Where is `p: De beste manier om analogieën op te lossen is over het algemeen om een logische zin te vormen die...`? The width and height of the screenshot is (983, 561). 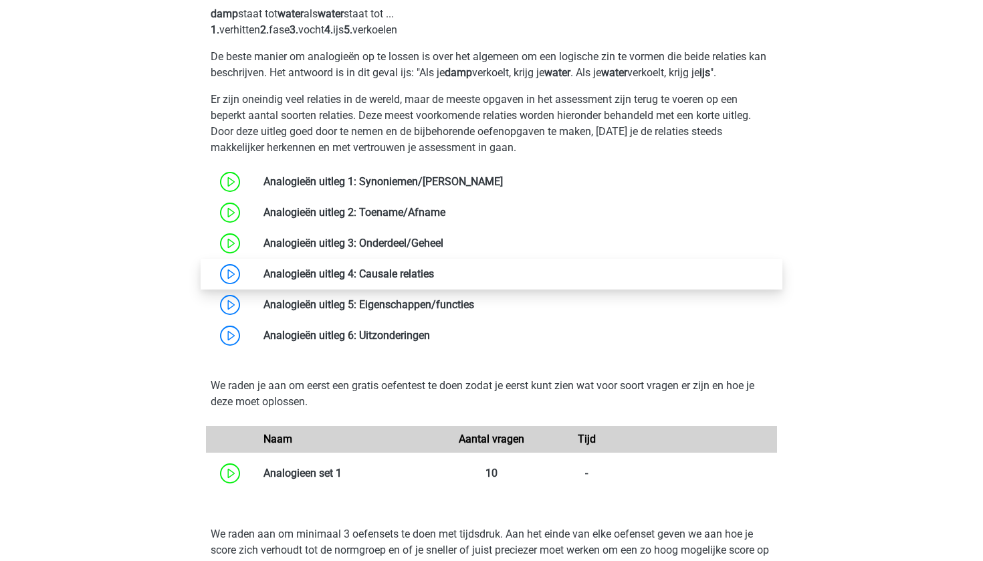 p: De beste manier om analogieën op te lossen is over het algemeen om een logische zin te vormen die... is located at coordinates (492, 65).